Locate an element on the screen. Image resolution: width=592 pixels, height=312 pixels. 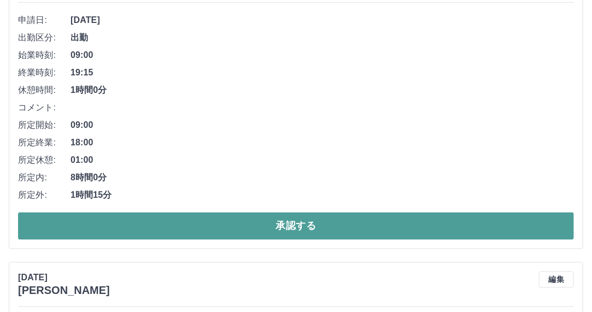
span: 所定内: is located at coordinates (44, 178).